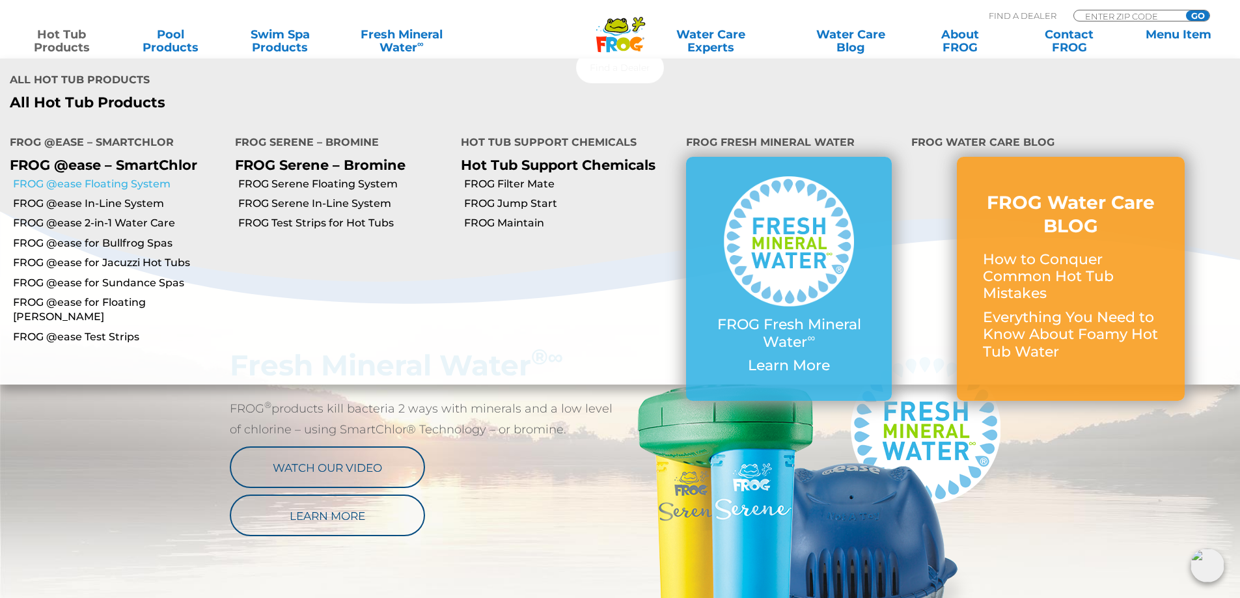  What do you see at coordinates (850, 41) in the screenshot?
I see `a: Water CareBlog` at bounding box center [850, 41].